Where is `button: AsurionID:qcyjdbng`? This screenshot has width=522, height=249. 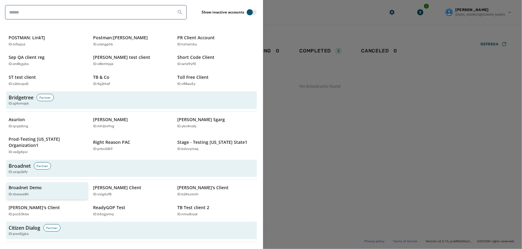 button: AsurionID:qcyjdbng is located at coordinates (47, 123).